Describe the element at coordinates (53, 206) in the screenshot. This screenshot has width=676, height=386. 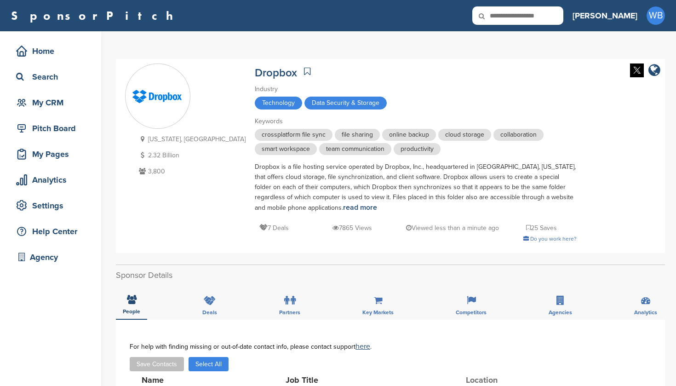
I see `div: Settings` at that location.